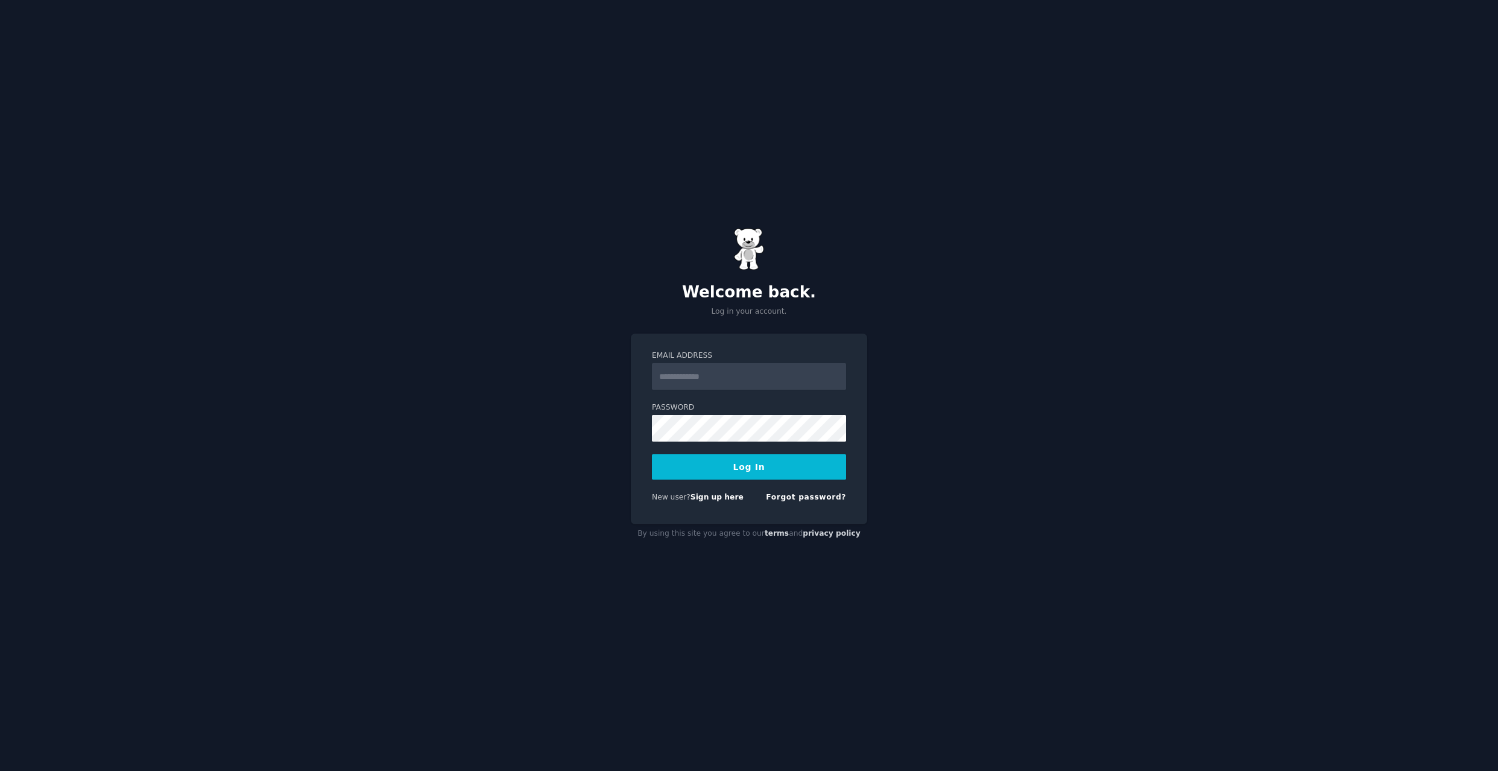 The image size is (1498, 771). What do you see at coordinates (749, 408) in the screenshot?
I see `label: Password` at bounding box center [749, 408].